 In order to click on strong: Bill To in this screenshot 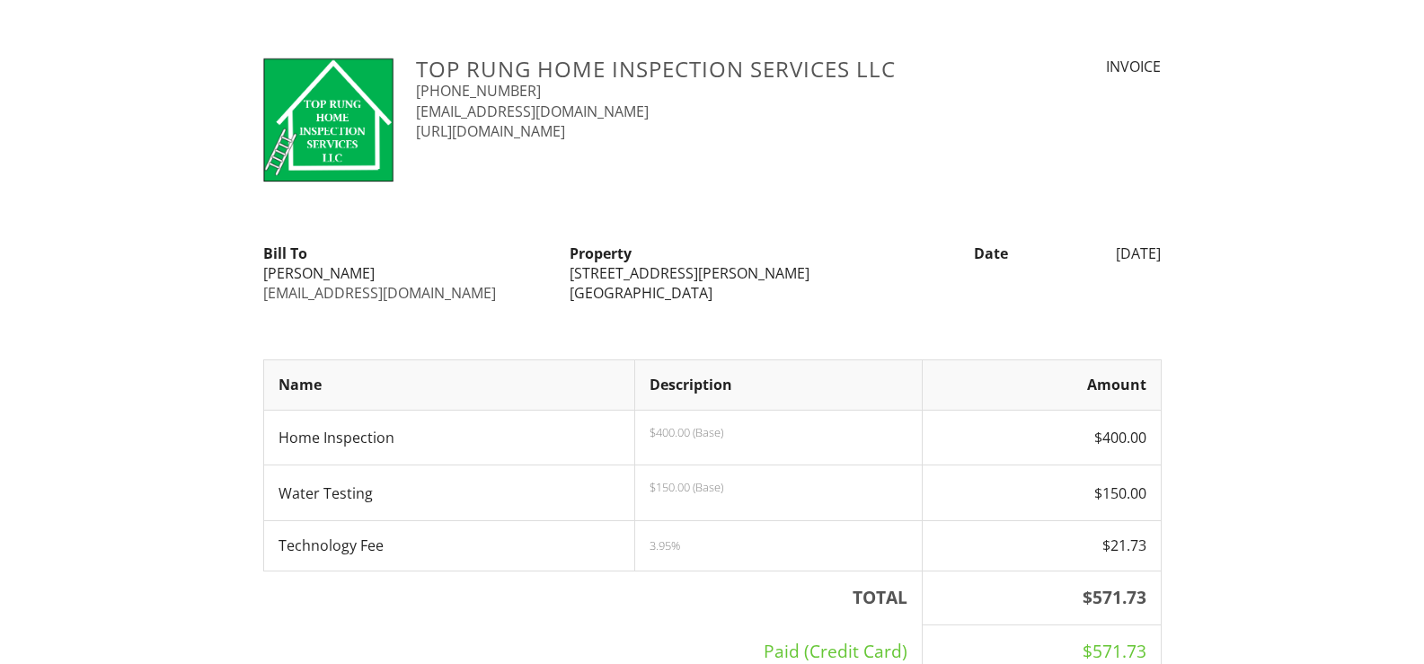, I will do `click(285, 253)`.